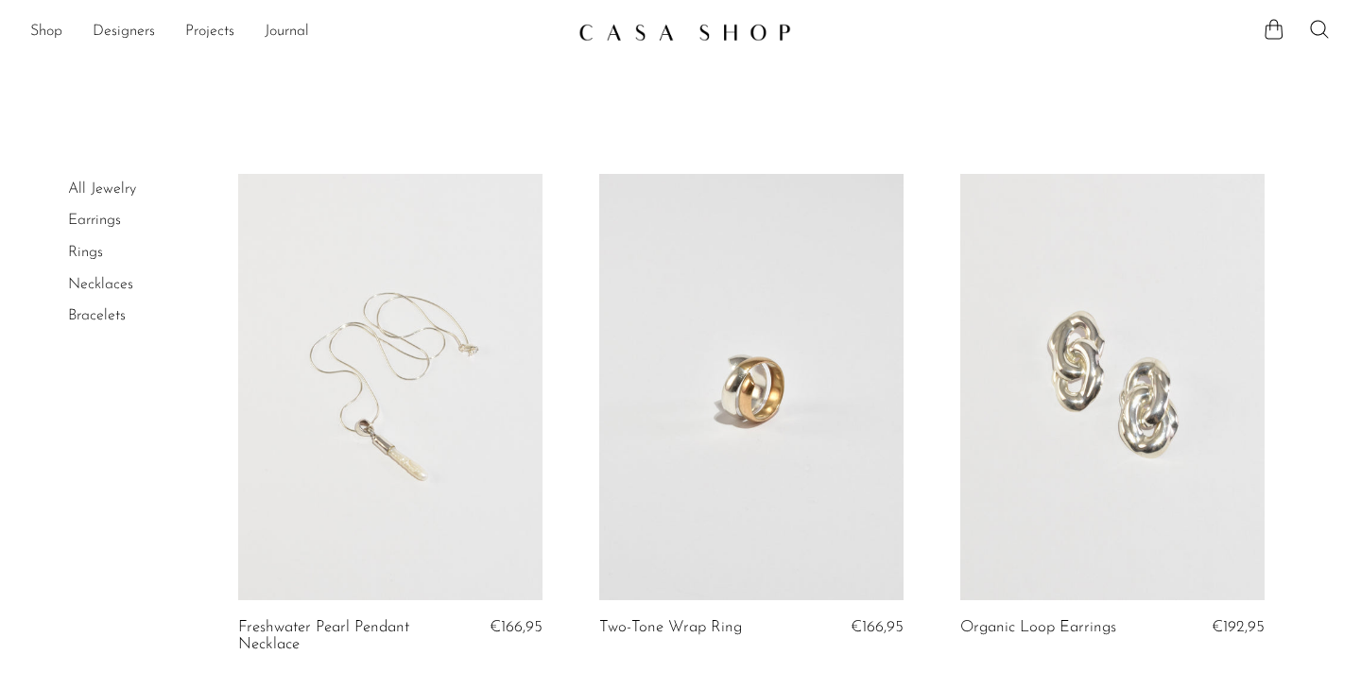 The height and width of the screenshot is (689, 1361). What do you see at coordinates (297, 32) in the screenshot?
I see `ul: NEW HEADER MENU` at bounding box center [297, 32].